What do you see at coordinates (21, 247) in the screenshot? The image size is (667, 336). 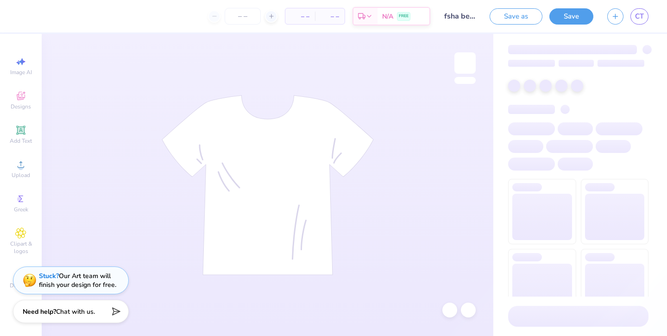 I see `span: Clipart & logos` at bounding box center [21, 247].